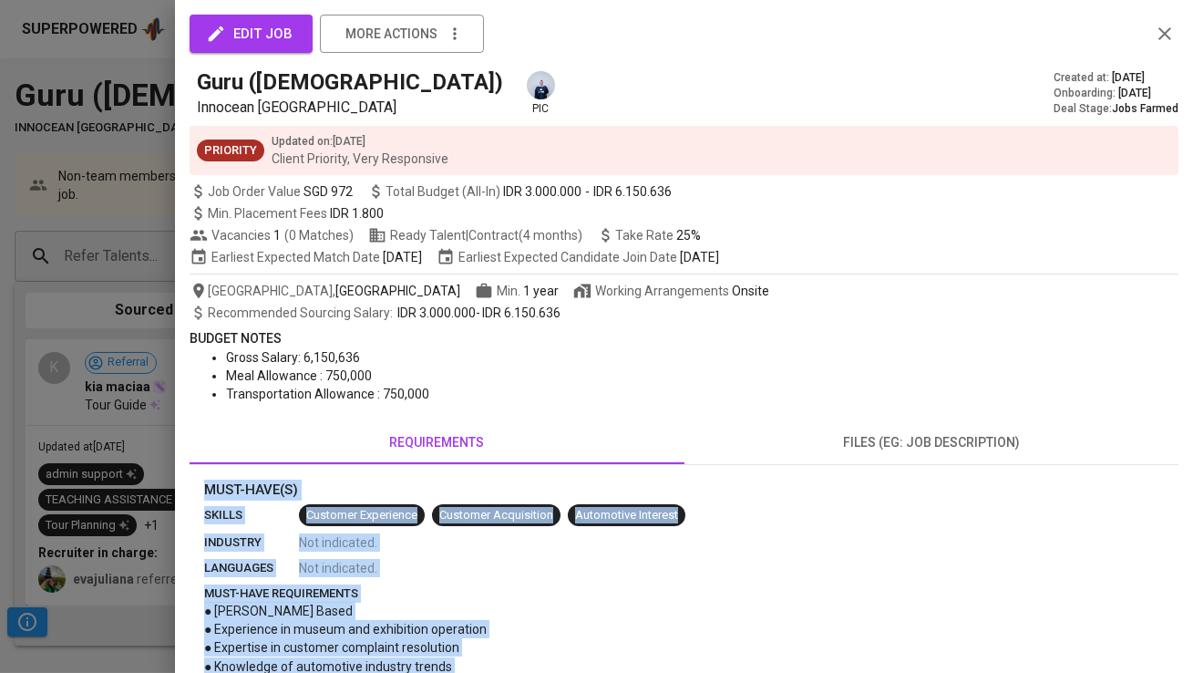 The width and height of the screenshot is (1193, 673). I want to click on p: industry, so click(252, 542).